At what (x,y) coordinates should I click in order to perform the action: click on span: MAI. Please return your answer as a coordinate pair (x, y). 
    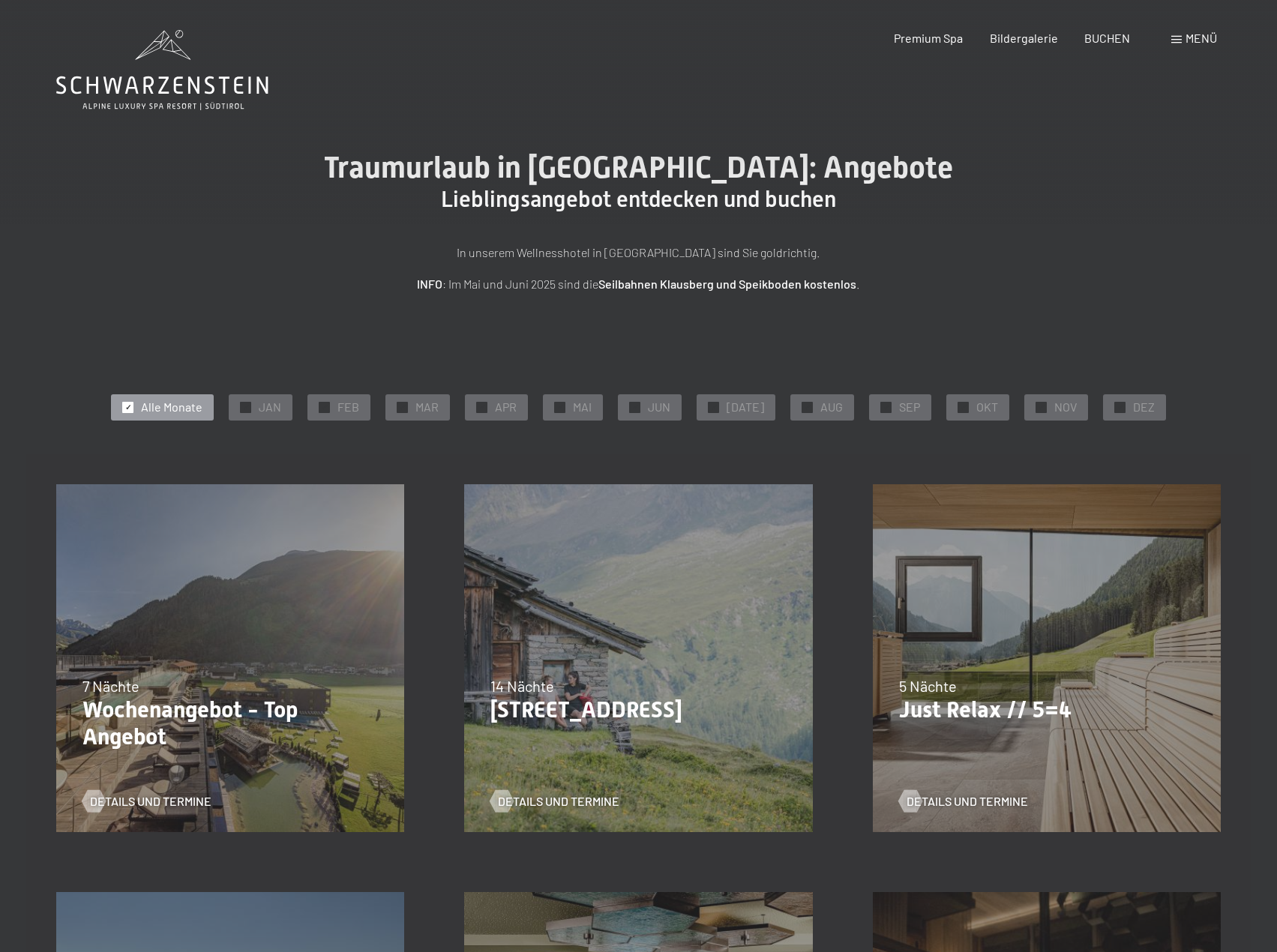
    Looking at the image, I should click on (582, 407).